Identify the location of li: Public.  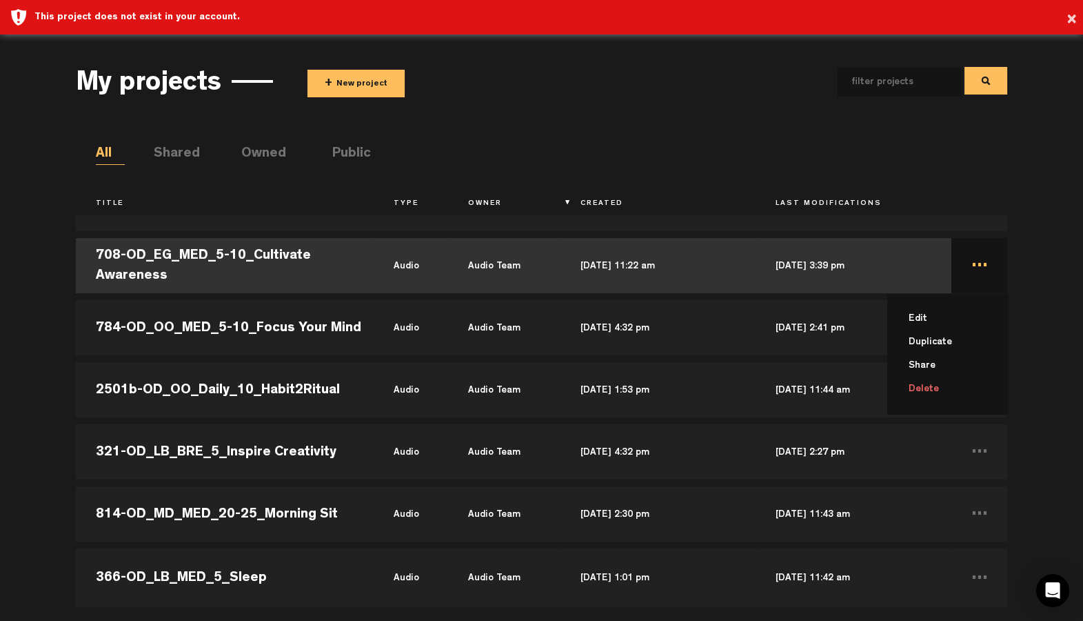
(347, 154).